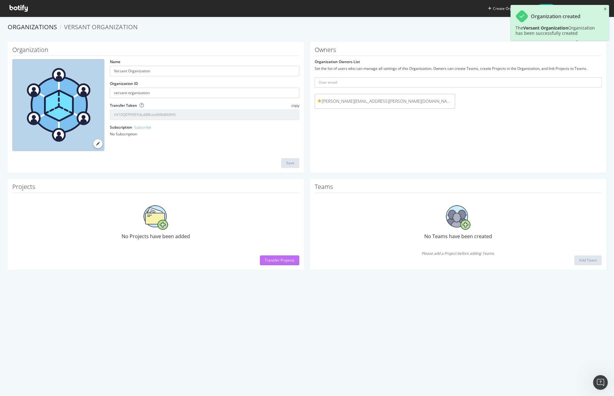  Describe the element at coordinates (32, 27) in the screenshot. I see `a: Organizations` at that location.